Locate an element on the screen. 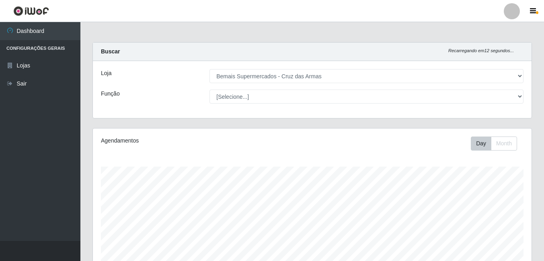 The image size is (544, 261). i: Recarregando em 12 segundos... is located at coordinates (481, 51).